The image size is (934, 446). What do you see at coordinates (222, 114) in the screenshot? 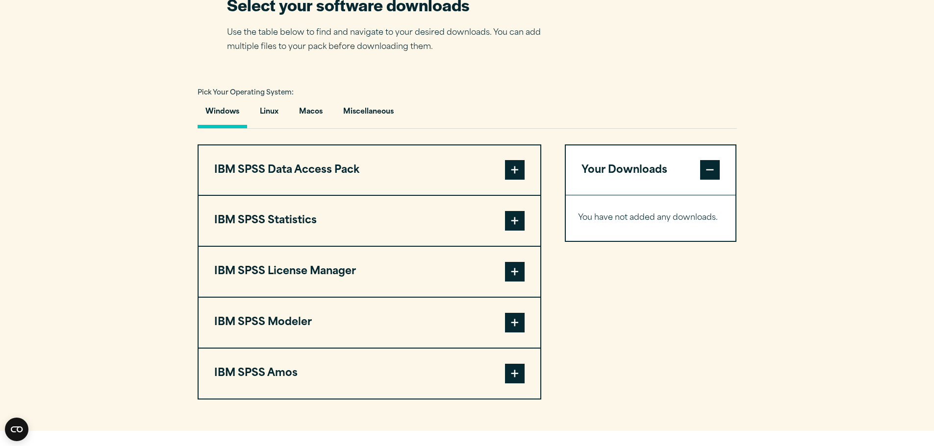
I see `button: Windows` at bounding box center [222, 114].